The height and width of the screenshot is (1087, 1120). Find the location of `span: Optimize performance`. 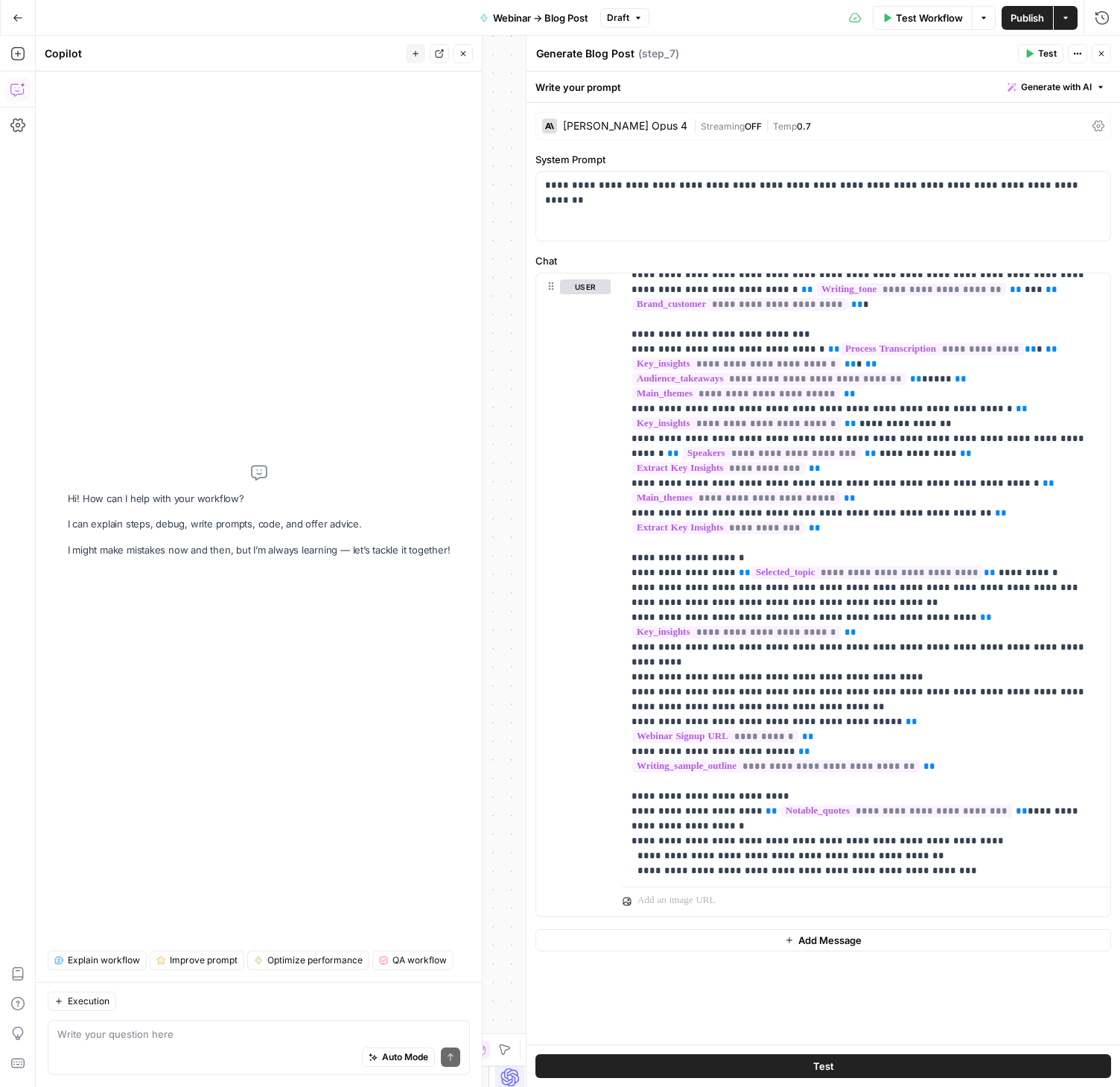

span: Optimize performance is located at coordinates (315, 961).